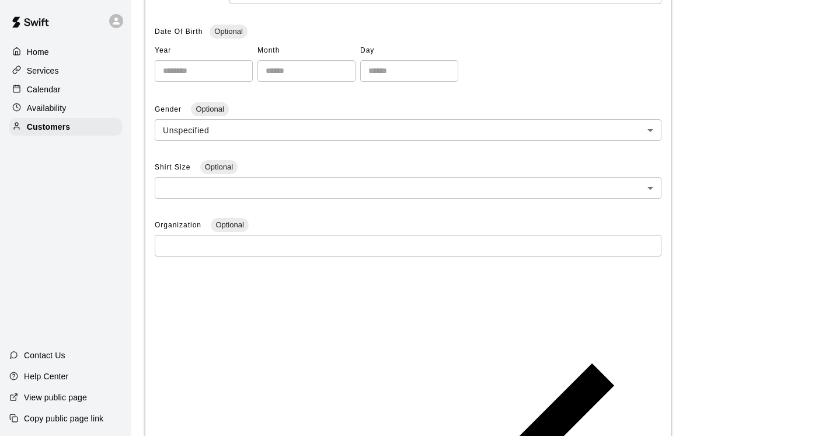 This screenshot has height=436, width=836. What do you see at coordinates (65, 89) in the screenshot?
I see `a: Calendar` at bounding box center [65, 89].